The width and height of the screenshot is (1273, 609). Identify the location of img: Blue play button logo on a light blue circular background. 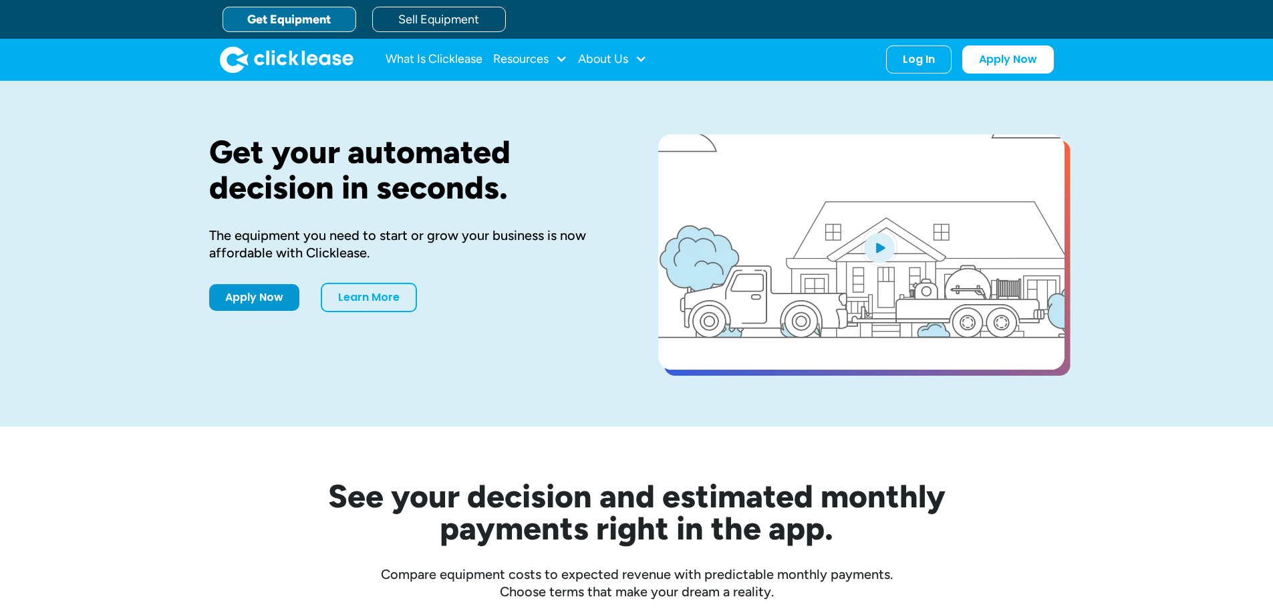
(880, 247).